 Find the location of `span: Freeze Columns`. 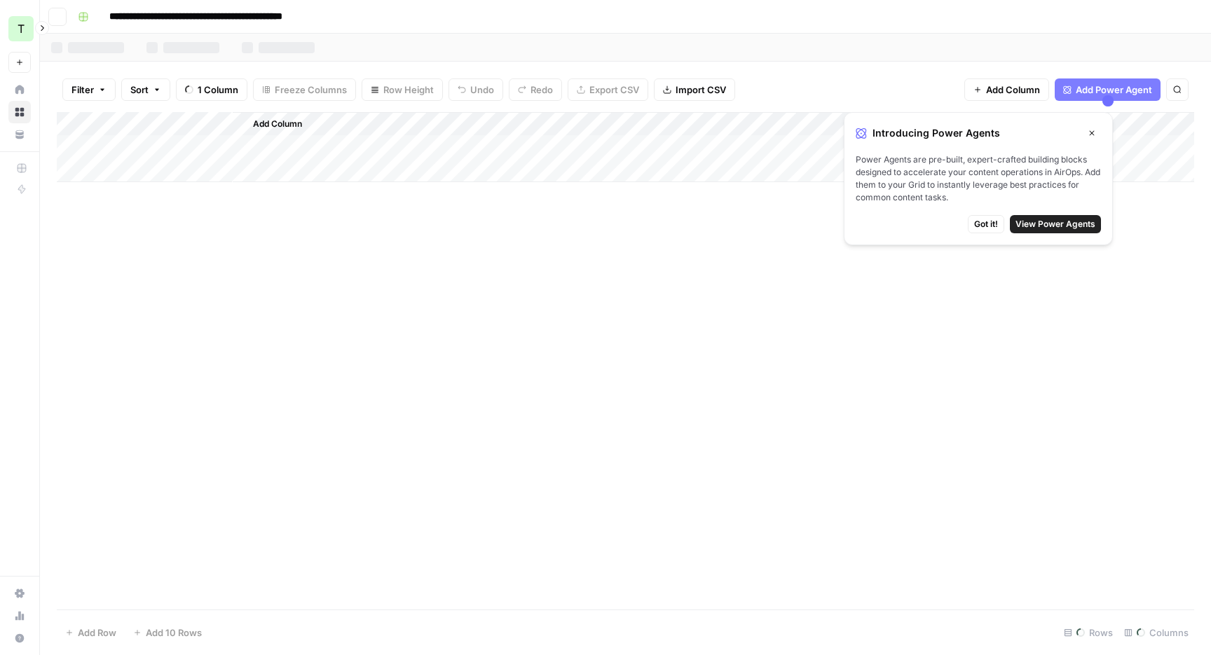

span: Freeze Columns is located at coordinates (310, 90).